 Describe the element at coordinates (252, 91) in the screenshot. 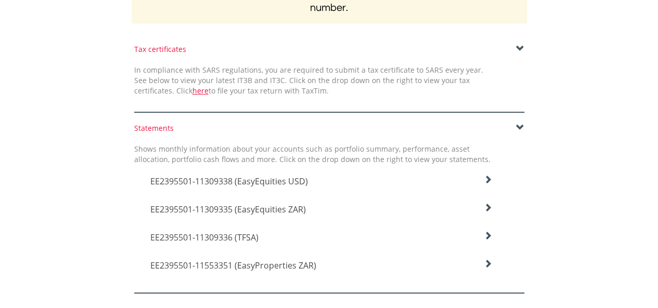

I see `span: Click to file your tax return with TaxTim.` at that location.